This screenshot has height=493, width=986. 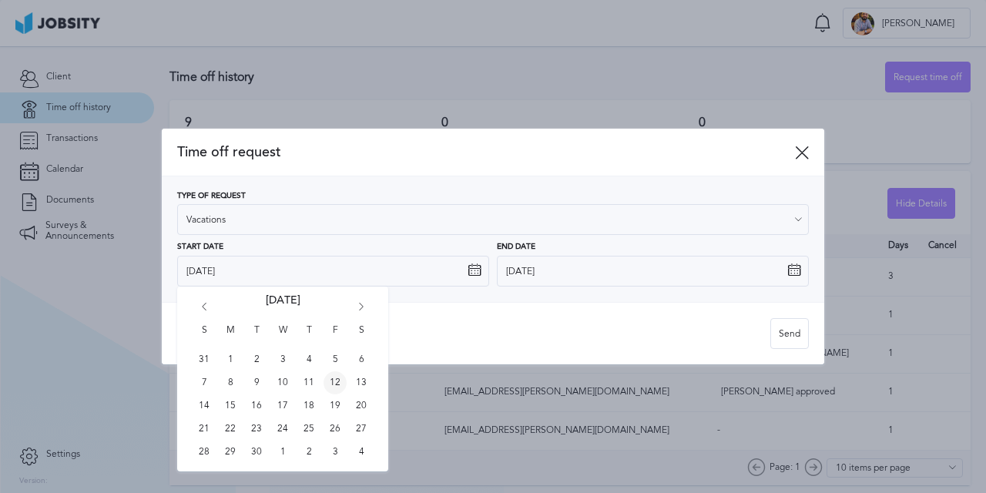 I want to click on span: Mon Sep 01 2025, so click(x=230, y=360).